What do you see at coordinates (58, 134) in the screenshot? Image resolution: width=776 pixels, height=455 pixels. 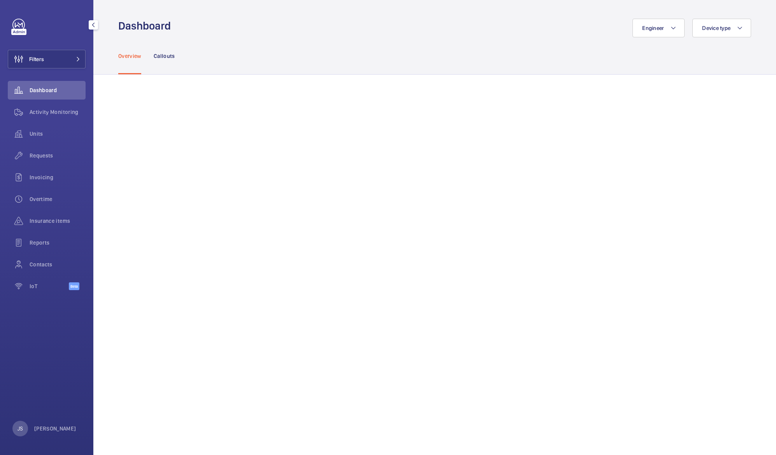 I see `span: Units` at bounding box center [58, 134].